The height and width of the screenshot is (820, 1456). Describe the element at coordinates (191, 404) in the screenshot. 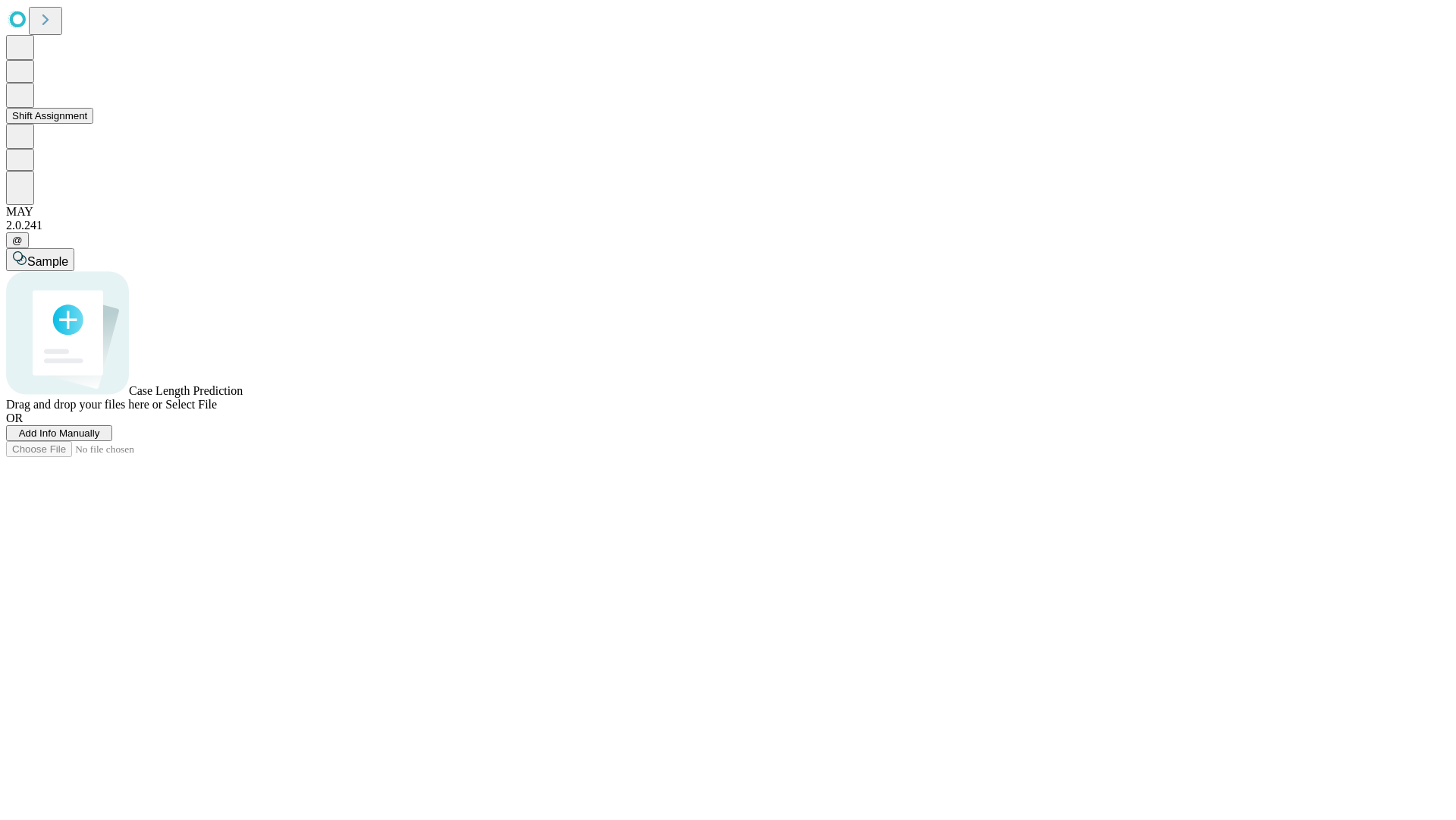

I see `span: Select File` at that location.